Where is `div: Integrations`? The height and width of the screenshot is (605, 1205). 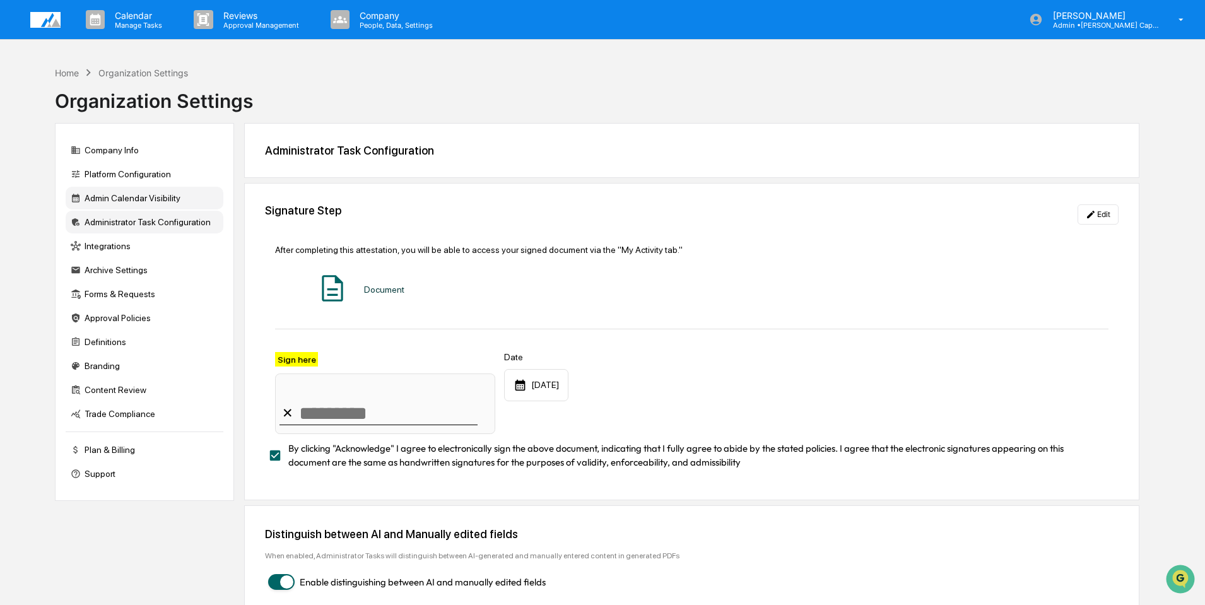 div: Integrations is located at coordinates (144, 246).